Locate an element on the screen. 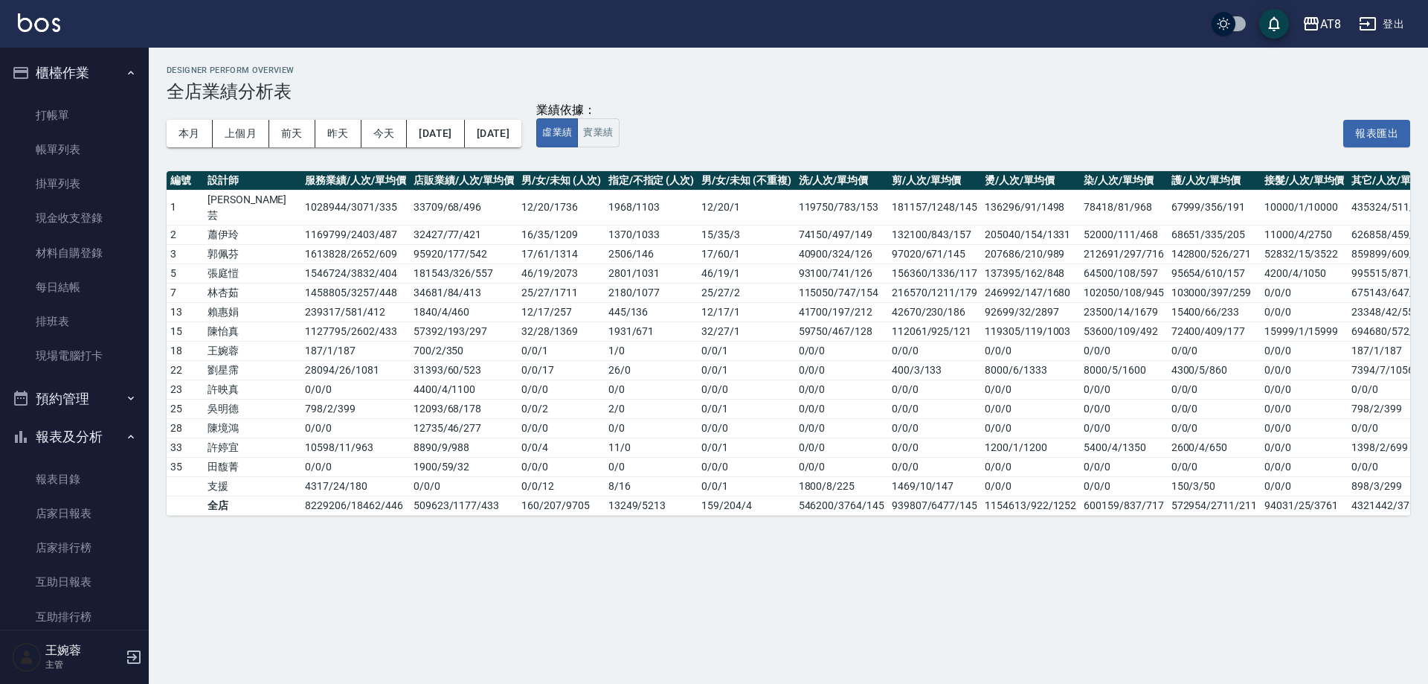 Image resolution: width=1428 pixels, height=684 pixels. th: 指定/不指定 (人次) is located at coordinates (651, 181).